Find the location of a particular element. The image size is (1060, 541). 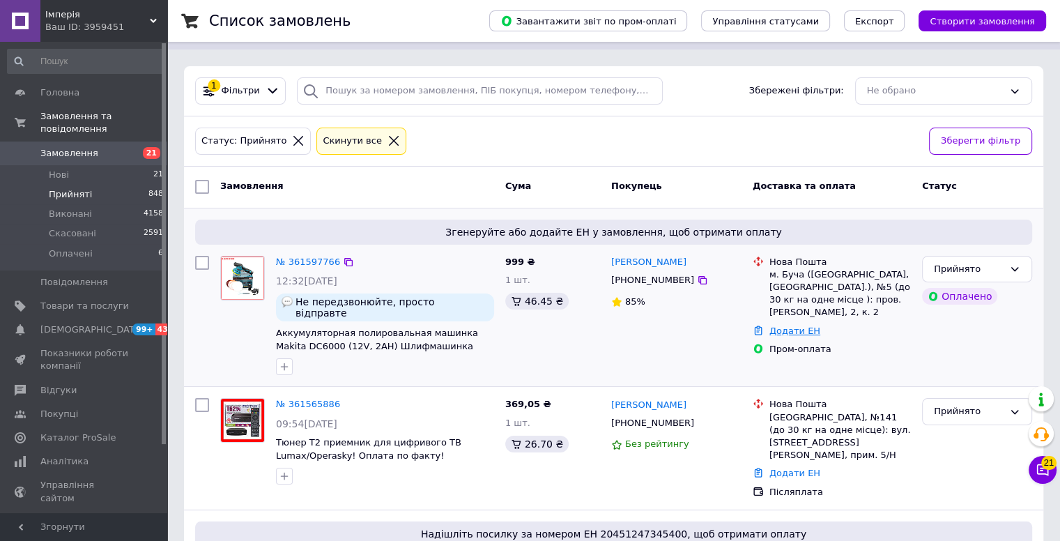

div: Статус: Прийнято is located at coordinates (244, 141).